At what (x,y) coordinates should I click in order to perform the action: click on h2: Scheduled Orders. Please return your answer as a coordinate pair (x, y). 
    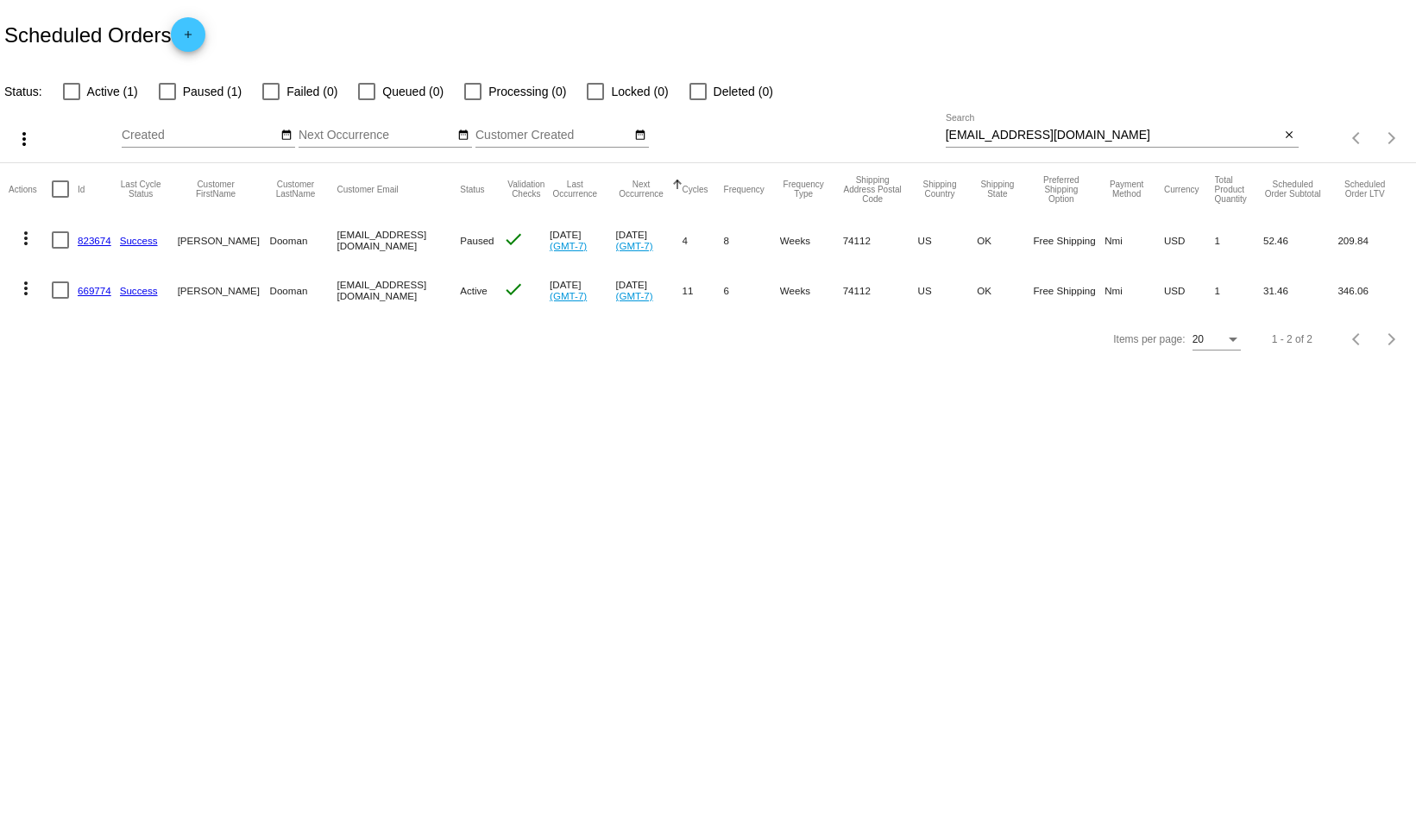
    Looking at the image, I should click on (104, 34).